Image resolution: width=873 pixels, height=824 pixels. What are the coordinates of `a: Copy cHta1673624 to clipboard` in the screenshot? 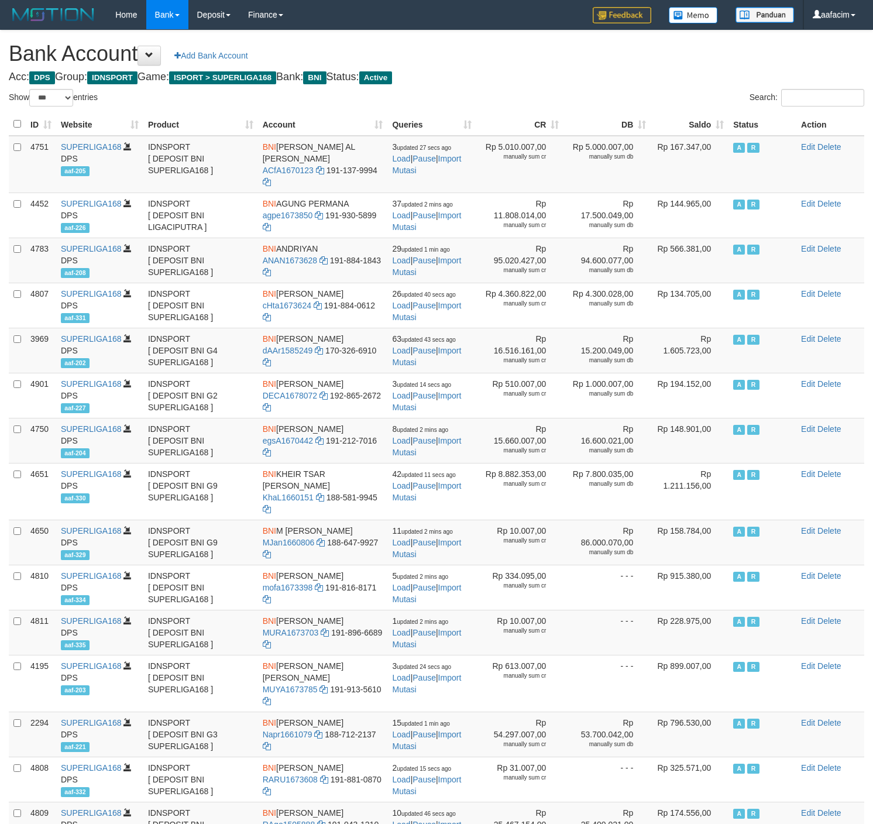 It's located at (318, 306).